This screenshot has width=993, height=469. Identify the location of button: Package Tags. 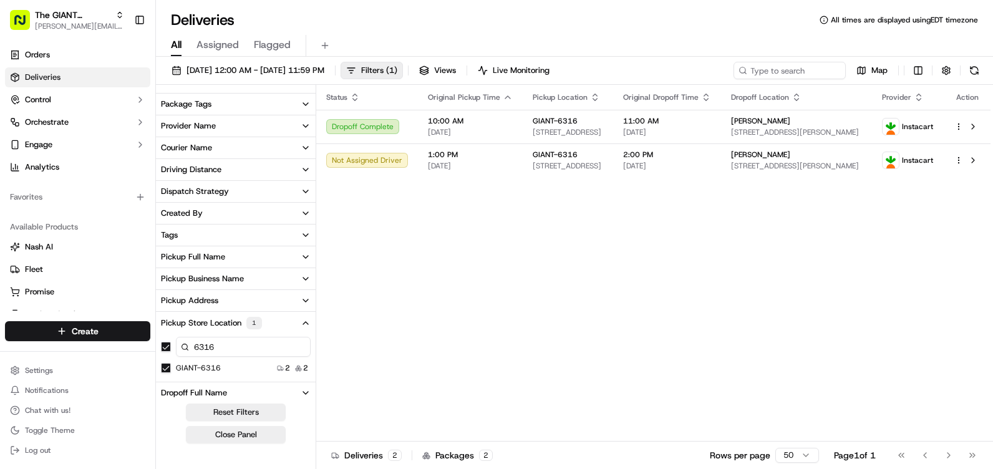
(236, 104).